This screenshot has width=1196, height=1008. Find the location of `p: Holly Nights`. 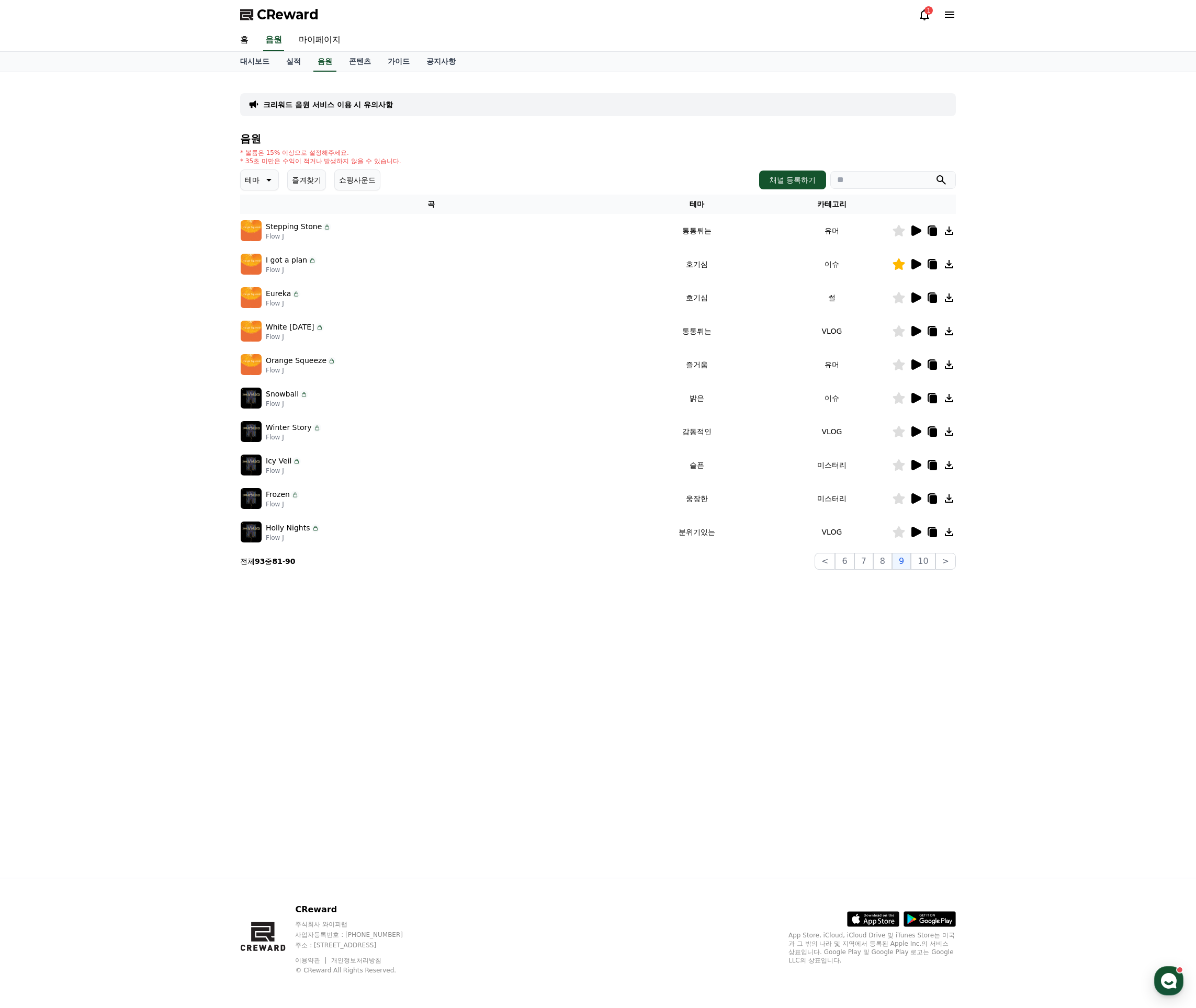

p: Holly Nights is located at coordinates (288, 528).